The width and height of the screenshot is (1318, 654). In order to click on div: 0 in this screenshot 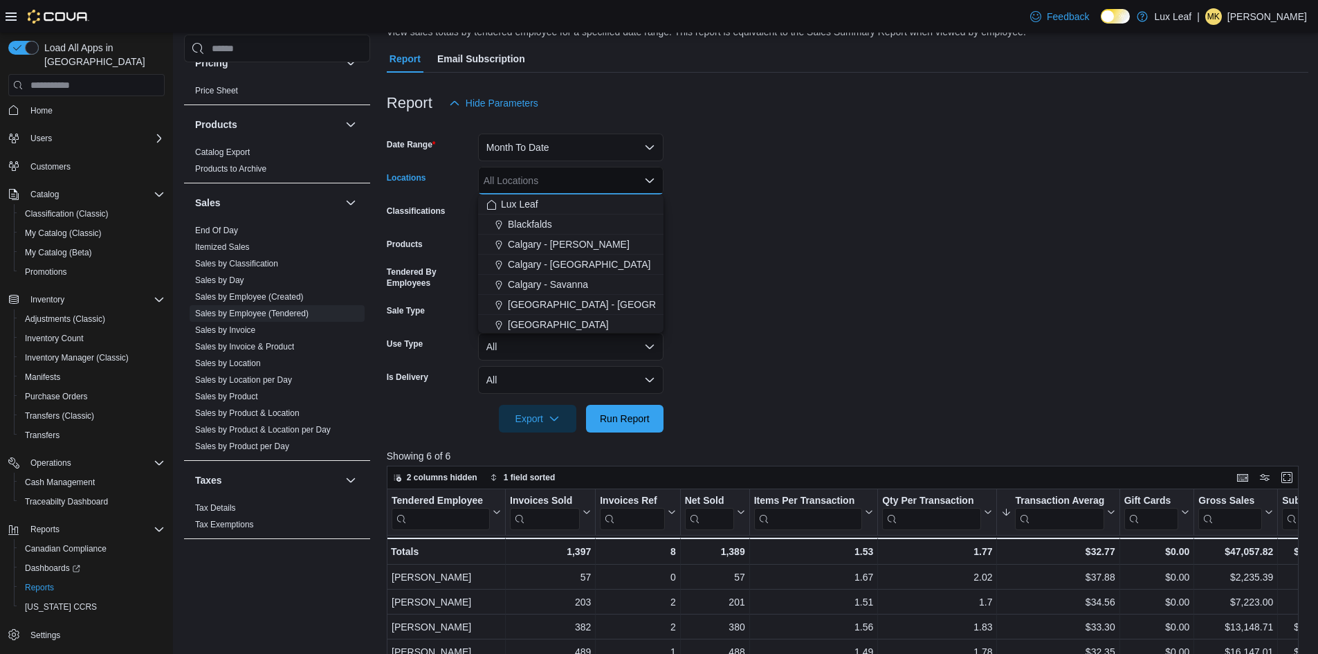, I will do `click(637, 577)`.